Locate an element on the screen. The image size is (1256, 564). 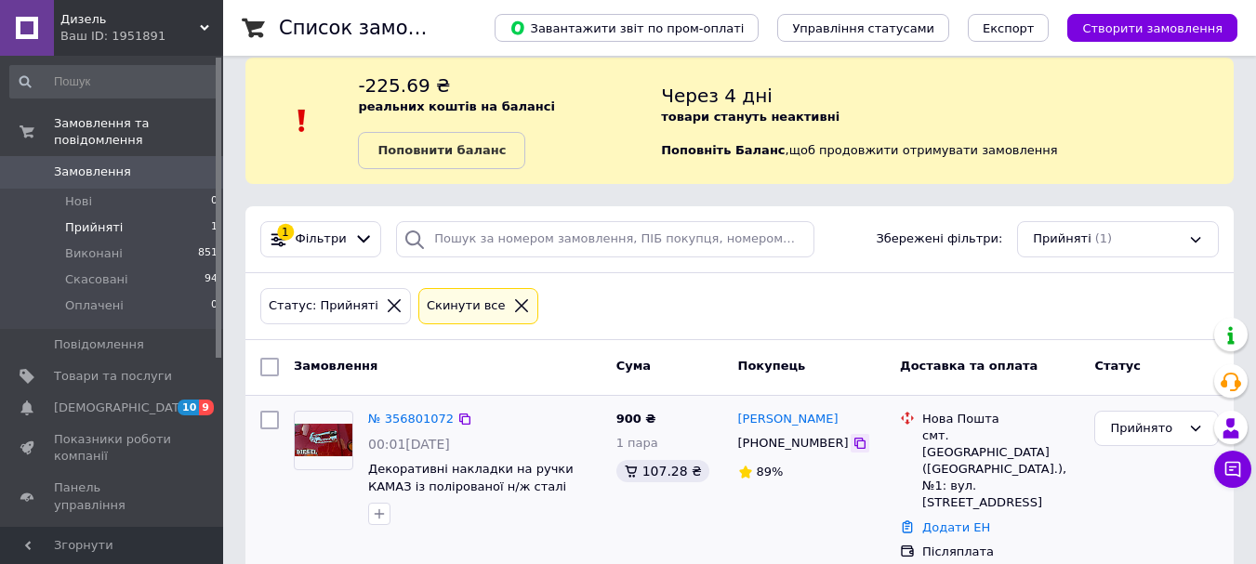
span: Нові is located at coordinates (78, 202).